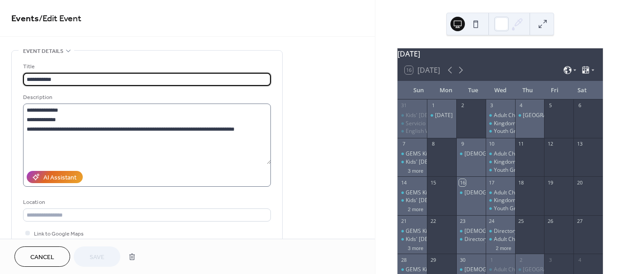 The image size is (625, 274). Describe the element at coordinates (403, 182) in the screenshot. I see `div: 14` at that location.